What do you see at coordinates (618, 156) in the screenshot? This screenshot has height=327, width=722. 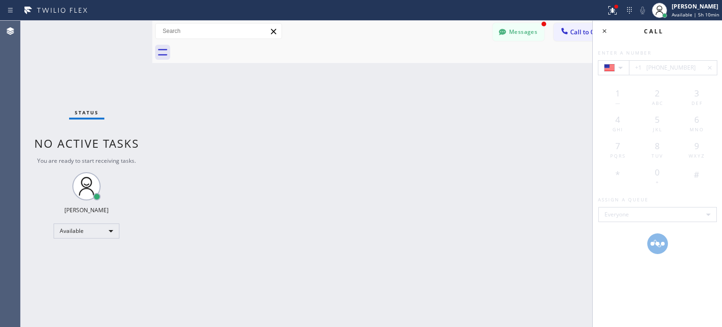 I see `span: PQRS` at bounding box center [618, 156].